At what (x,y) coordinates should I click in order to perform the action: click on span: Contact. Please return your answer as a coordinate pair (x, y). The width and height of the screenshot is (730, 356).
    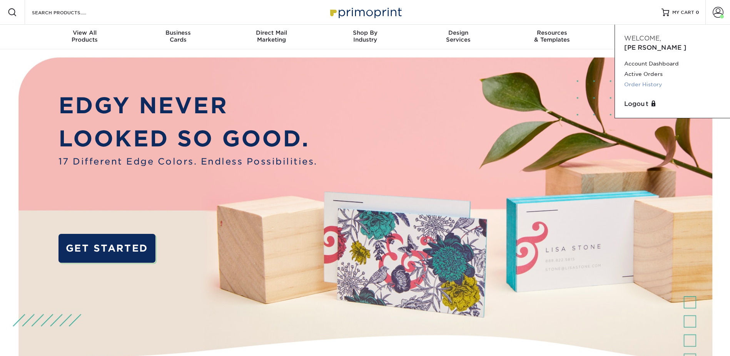
    Looking at the image, I should click on (646, 33).